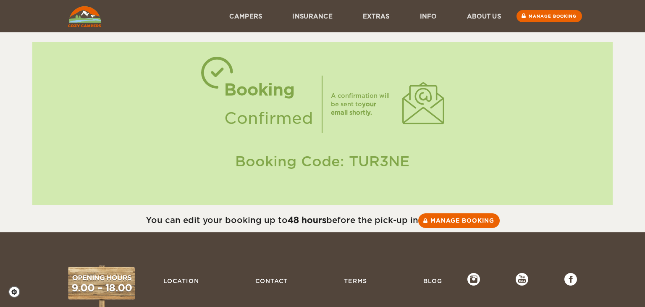 This screenshot has width=645, height=307. What do you see at coordinates (355, 281) in the screenshot?
I see `a: Terms` at bounding box center [355, 281].